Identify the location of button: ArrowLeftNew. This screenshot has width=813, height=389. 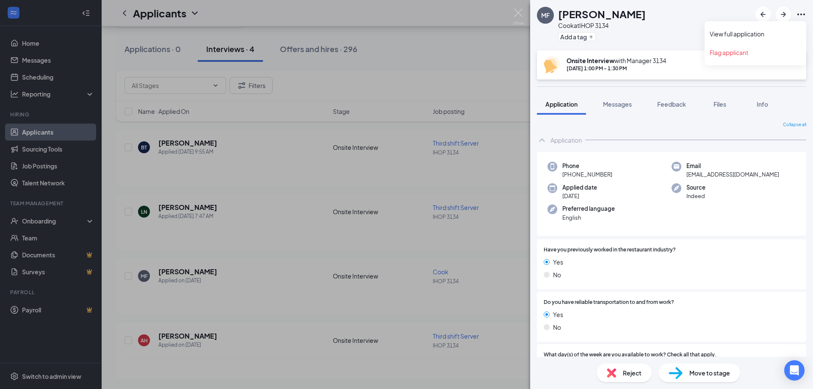
(763, 14).